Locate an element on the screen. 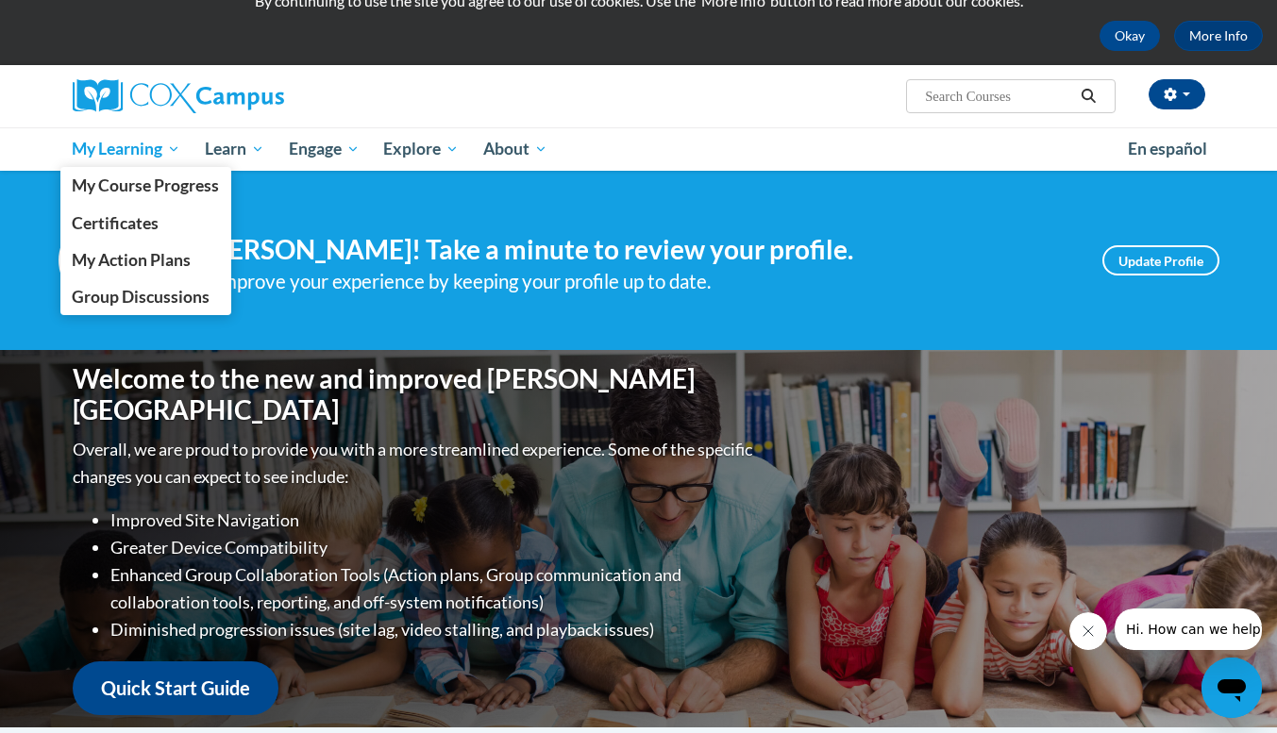 Image resolution: width=1277 pixels, height=733 pixels. a: Group Discussions is located at coordinates (146, 296).